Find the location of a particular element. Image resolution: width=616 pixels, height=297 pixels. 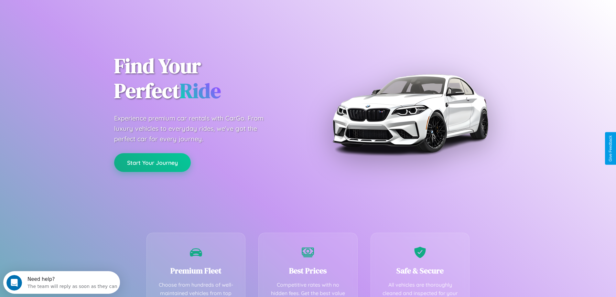

p: Experience premium car rentals with CarGo. From luxury vehicles to everyday rides, we've got the ... is located at coordinates (195, 129).